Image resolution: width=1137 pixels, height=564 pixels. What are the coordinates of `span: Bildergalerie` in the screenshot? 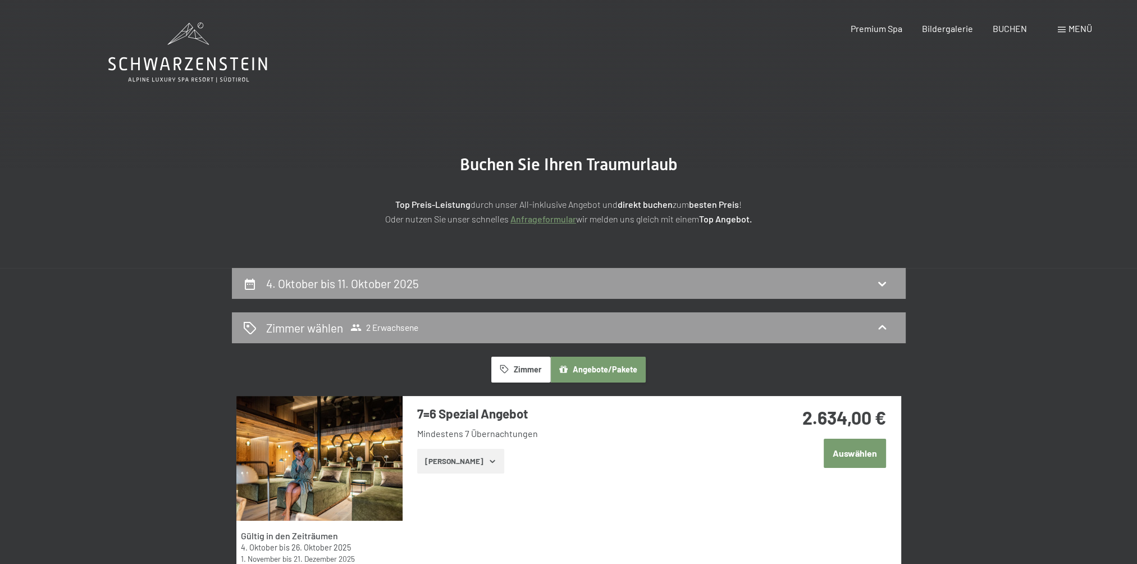 It's located at (948, 28).